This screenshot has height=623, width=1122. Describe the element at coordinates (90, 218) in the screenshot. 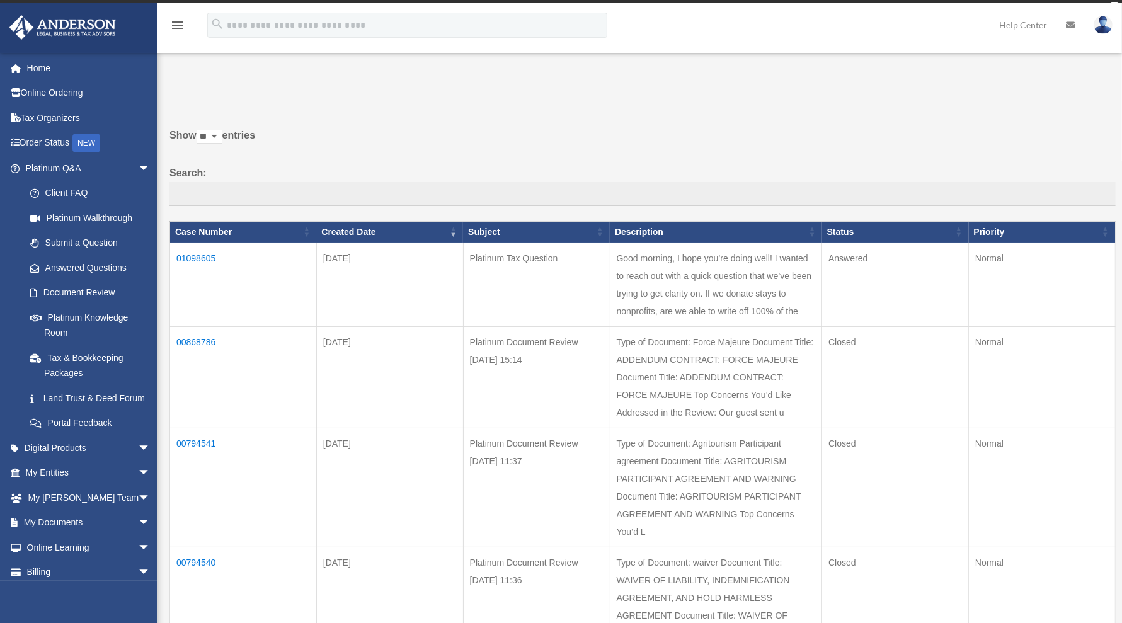

I see `a: Platinum Walkthrough` at that location.